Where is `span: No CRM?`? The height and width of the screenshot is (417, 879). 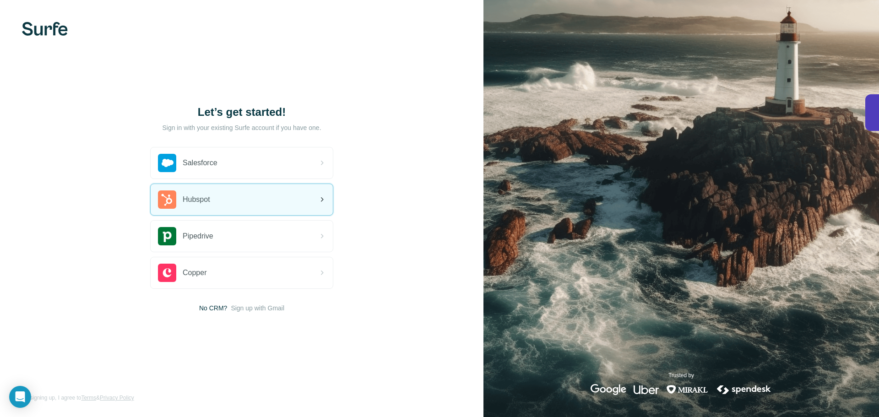
span: No CRM? is located at coordinates (213, 308).